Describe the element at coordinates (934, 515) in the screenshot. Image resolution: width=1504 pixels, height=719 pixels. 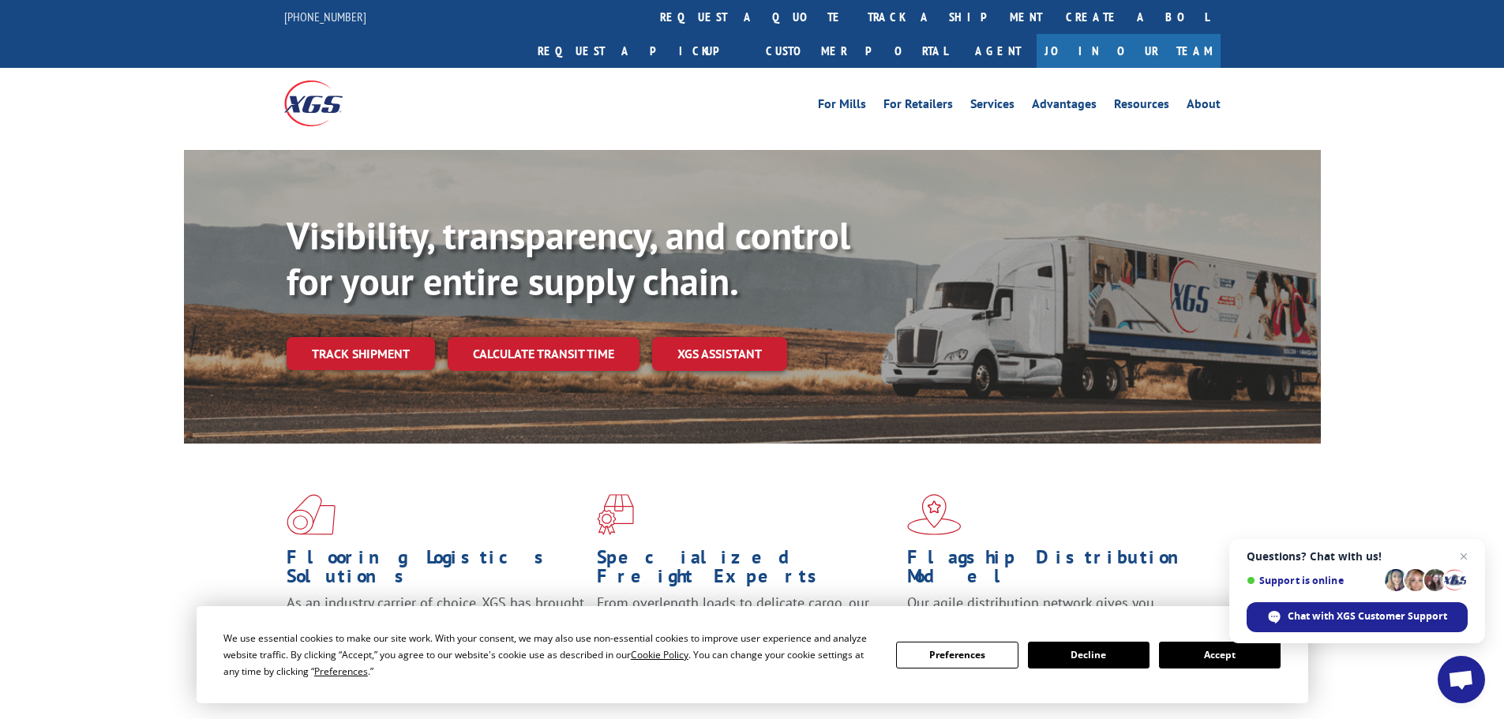
I see `img: xgs-icon-flagship-distribution-model-red` at that location.